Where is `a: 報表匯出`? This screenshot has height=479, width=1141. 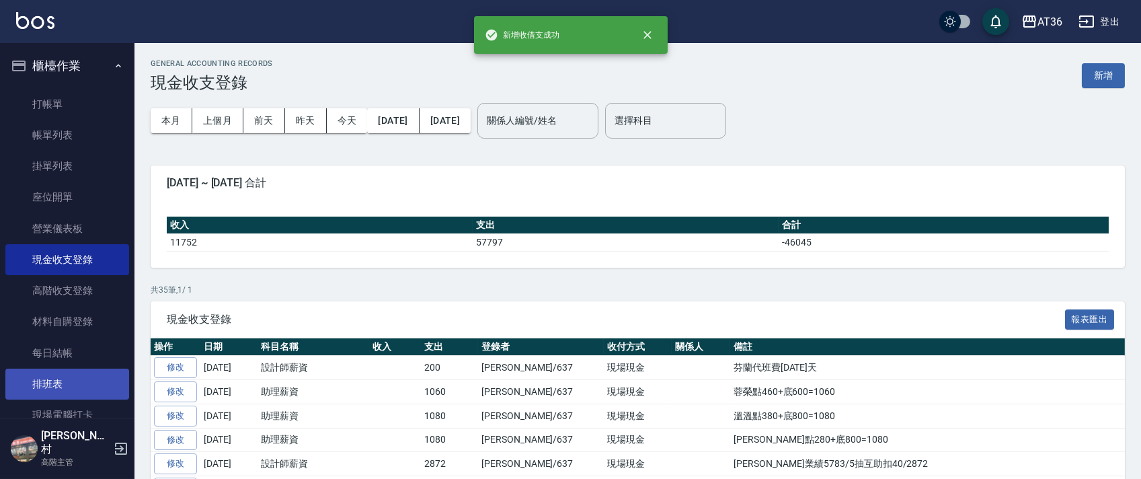
a: 報表匯出 is located at coordinates (1090, 318).